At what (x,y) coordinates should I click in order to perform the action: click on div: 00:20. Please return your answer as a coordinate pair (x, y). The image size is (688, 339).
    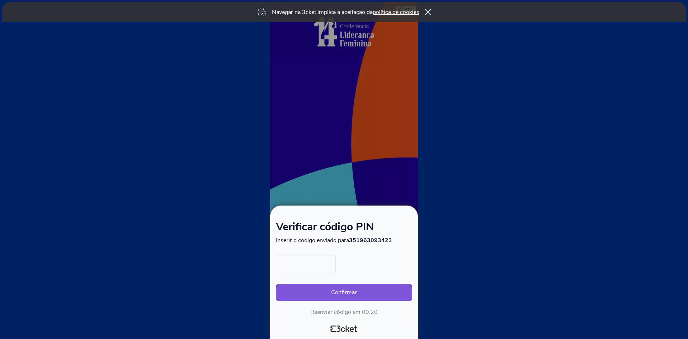
    Looking at the image, I should click on (370, 312).